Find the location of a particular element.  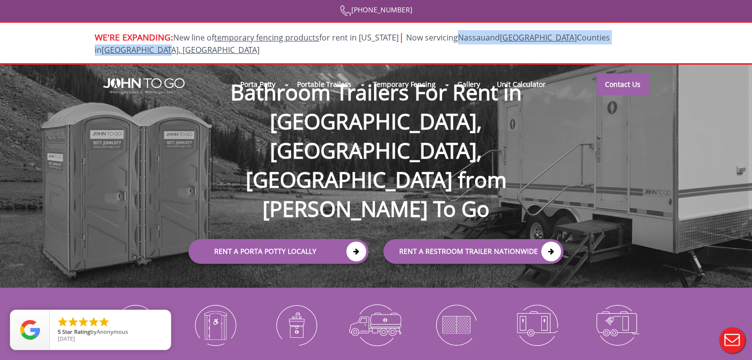

img: Shower-Trailers-icon_N.png is located at coordinates (617, 325).